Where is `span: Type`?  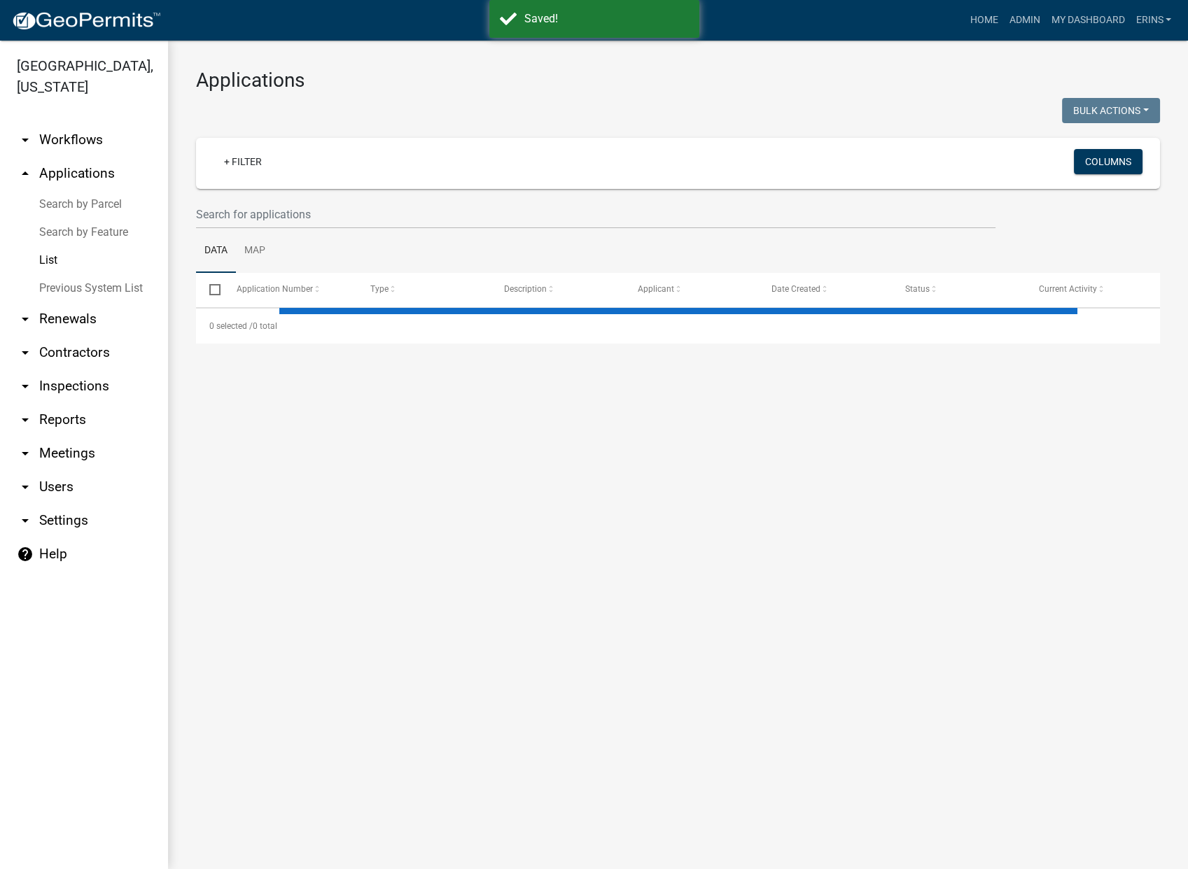 span: Type is located at coordinates (379, 289).